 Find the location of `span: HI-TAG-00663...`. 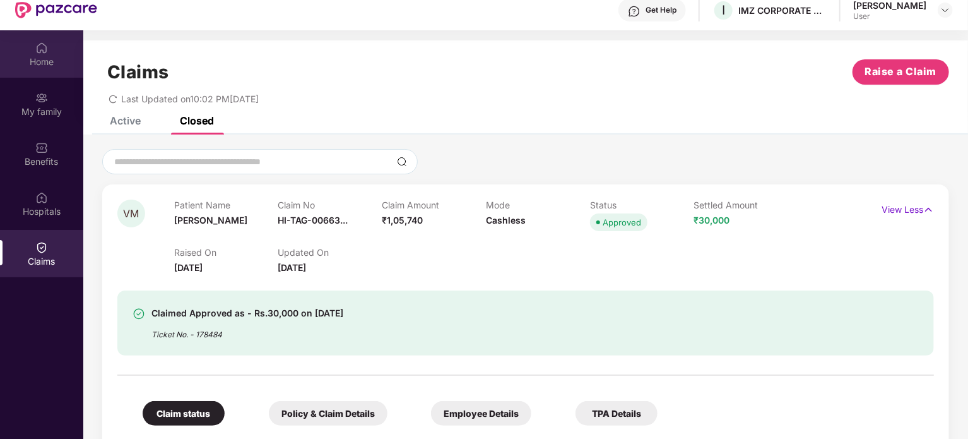

span: HI-TAG-00663... is located at coordinates (313, 220).